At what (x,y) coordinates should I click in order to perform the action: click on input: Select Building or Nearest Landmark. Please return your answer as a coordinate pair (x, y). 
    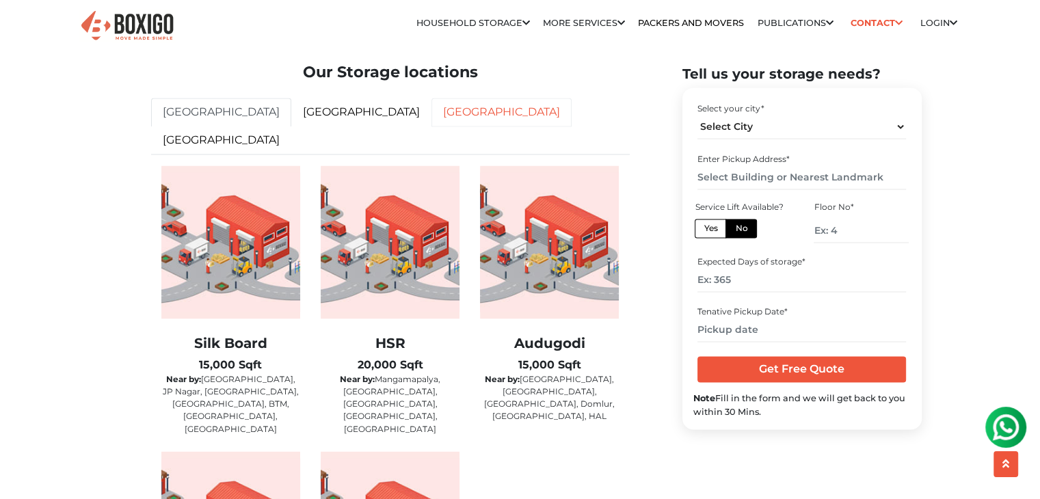
    Looking at the image, I should click on (802, 177).